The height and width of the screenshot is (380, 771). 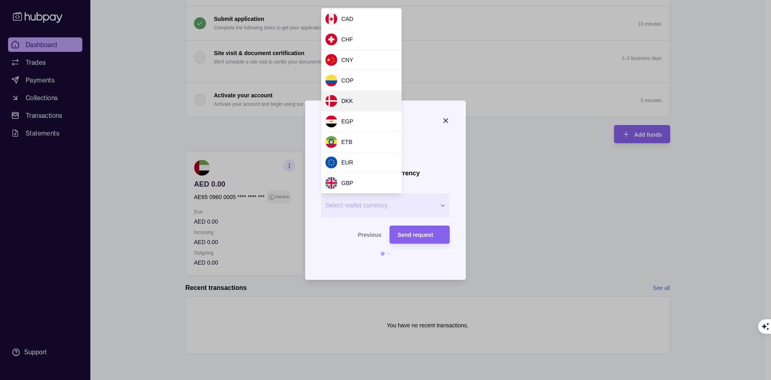 I want to click on span: CAD, so click(x=348, y=19).